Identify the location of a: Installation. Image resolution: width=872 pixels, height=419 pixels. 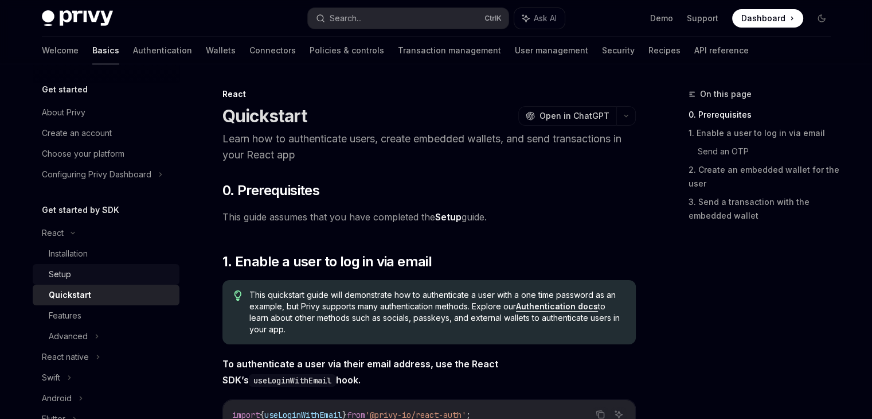
(106, 253).